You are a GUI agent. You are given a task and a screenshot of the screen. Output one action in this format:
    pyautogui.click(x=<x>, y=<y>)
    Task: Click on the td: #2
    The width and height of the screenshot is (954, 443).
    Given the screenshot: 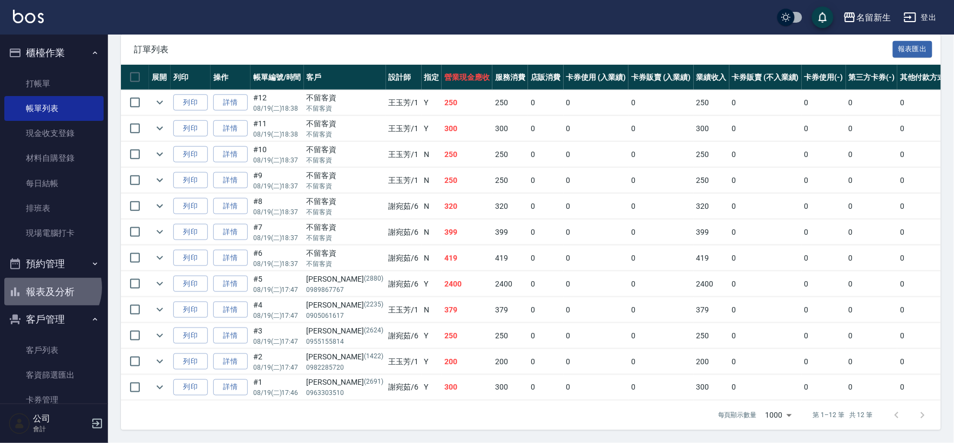 What is the action you would take?
    pyautogui.click(x=277, y=362)
    